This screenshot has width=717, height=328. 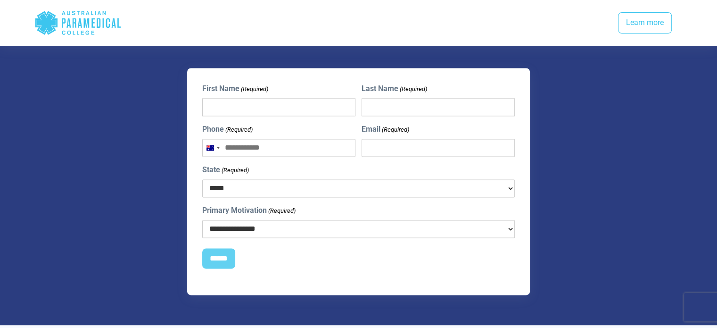 What do you see at coordinates (227, 129) in the screenshot?
I see `label: Phone` at bounding box center [227, 129].